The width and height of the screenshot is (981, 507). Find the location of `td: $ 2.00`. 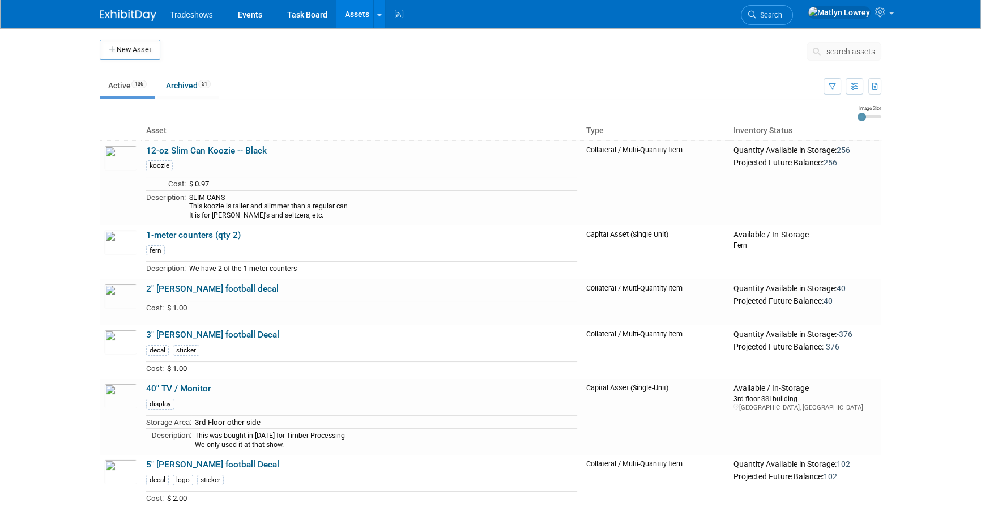

td: $ 2.00 is located at coordinates (370, 497).